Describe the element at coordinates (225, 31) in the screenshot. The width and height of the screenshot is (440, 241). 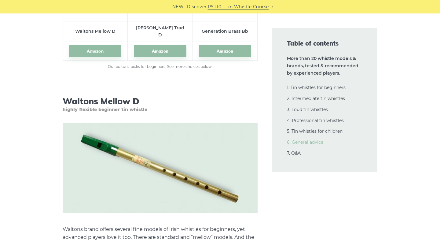
I see `td: Generation Brass Bb` at that location.